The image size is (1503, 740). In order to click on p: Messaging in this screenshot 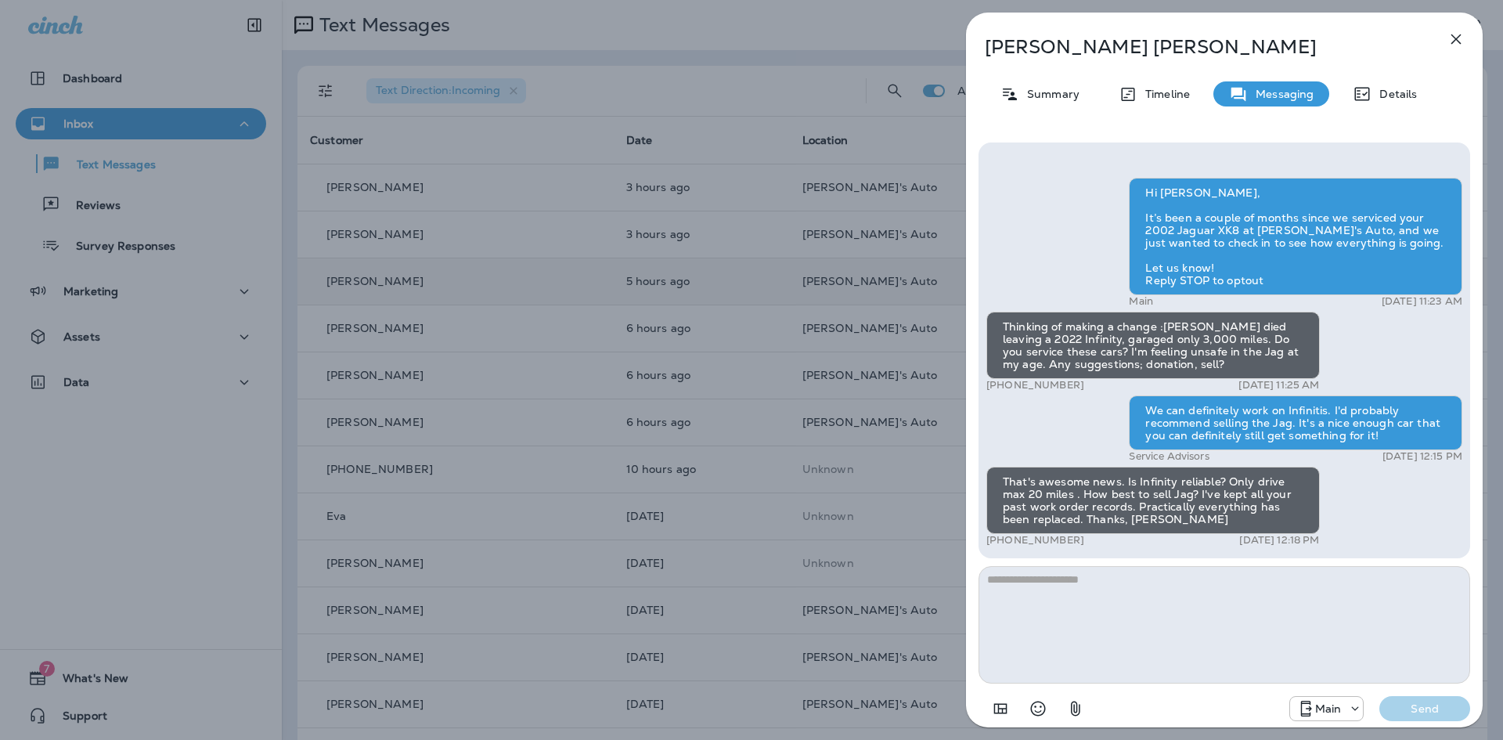, I will do `click(1280, 94)`.